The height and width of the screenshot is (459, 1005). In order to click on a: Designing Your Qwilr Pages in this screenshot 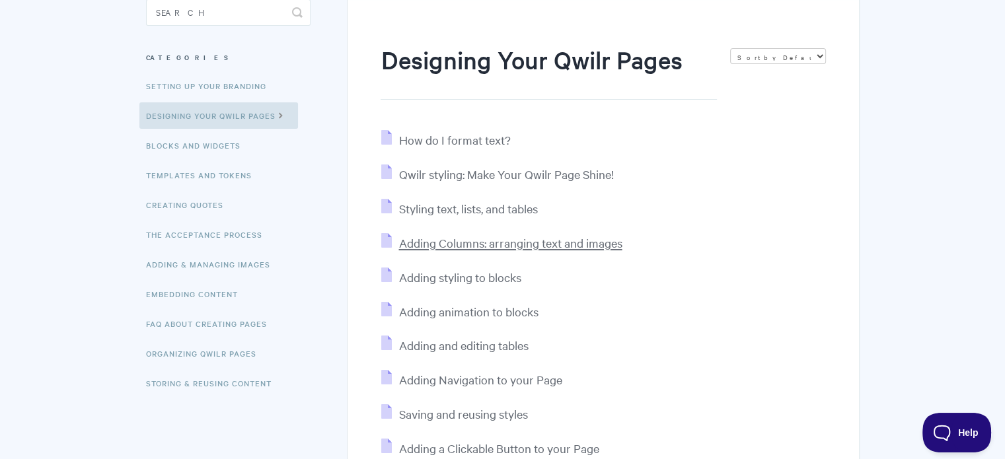, I will do `click(219, 116)`.